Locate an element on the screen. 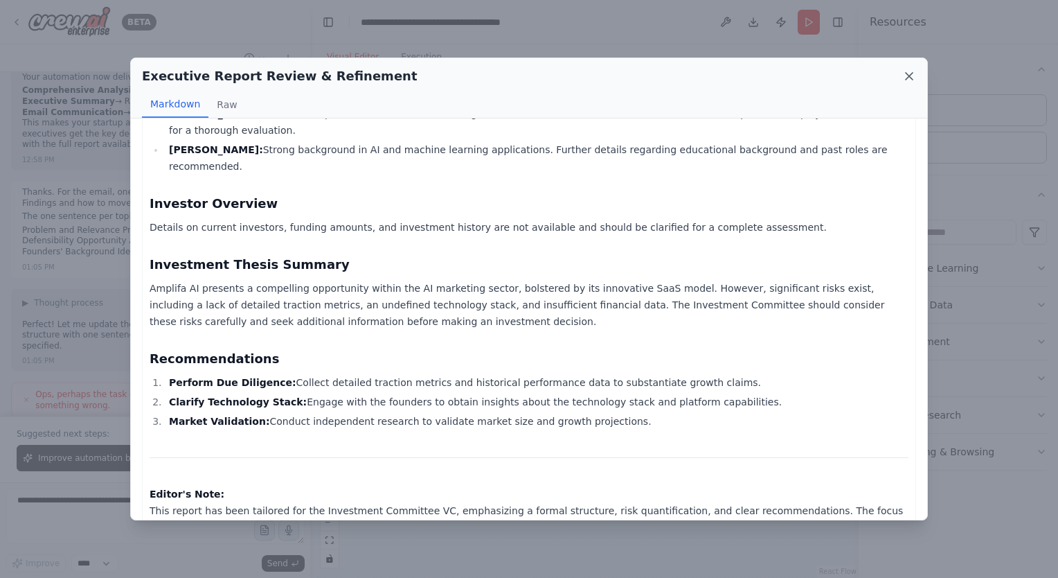  h3: Investment Thesis Summary is located at coordinates (529, 265).